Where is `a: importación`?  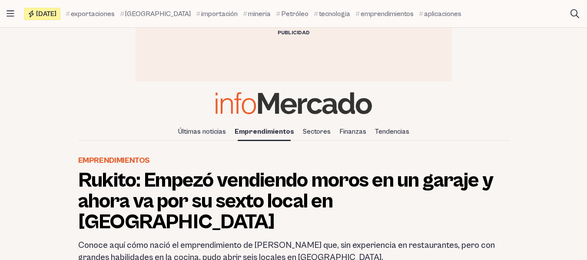
a: importación is located at coordinates (217, 14).